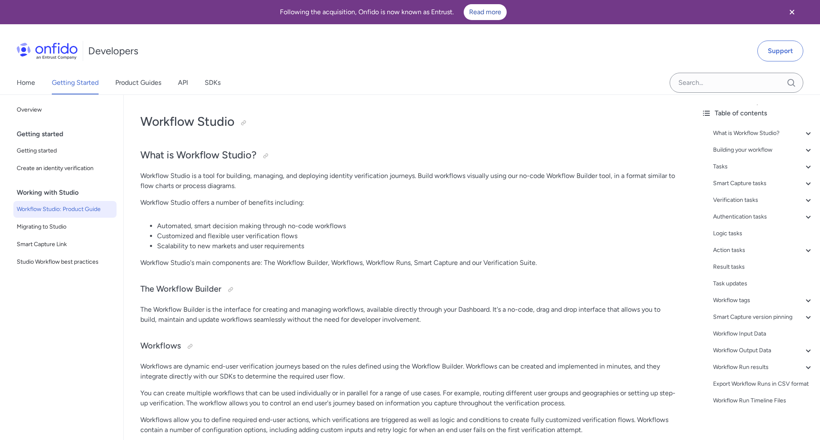  Describe the element at coordinates (183, 83) in the screenshot. I see `a: API` at that location.